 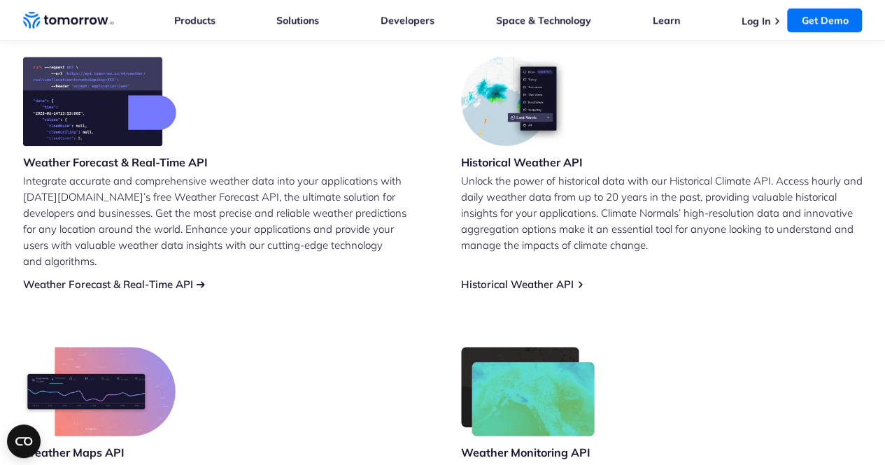 I want to click on h3: Historical Weather API, so click(x=522, y=162).